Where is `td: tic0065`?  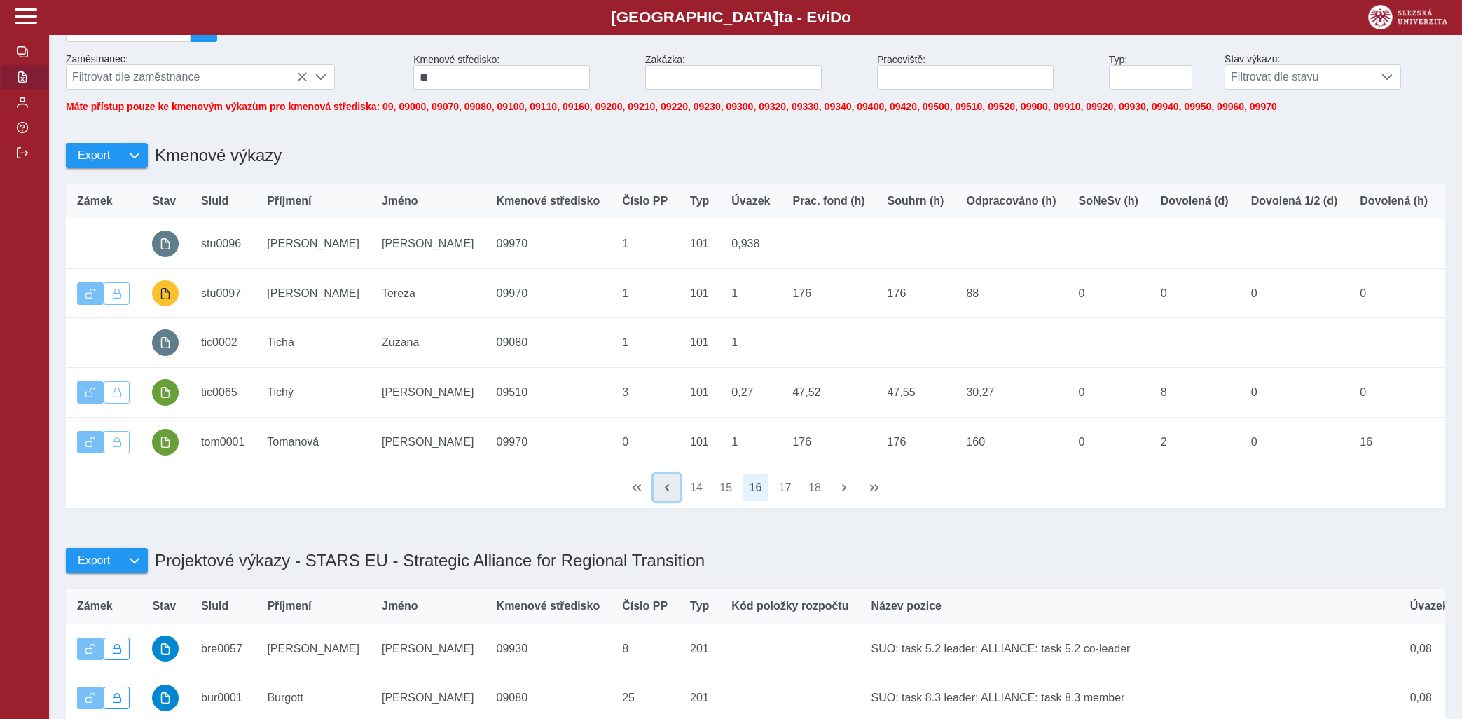
td: tic0065 is located at coordinates (223, 392).